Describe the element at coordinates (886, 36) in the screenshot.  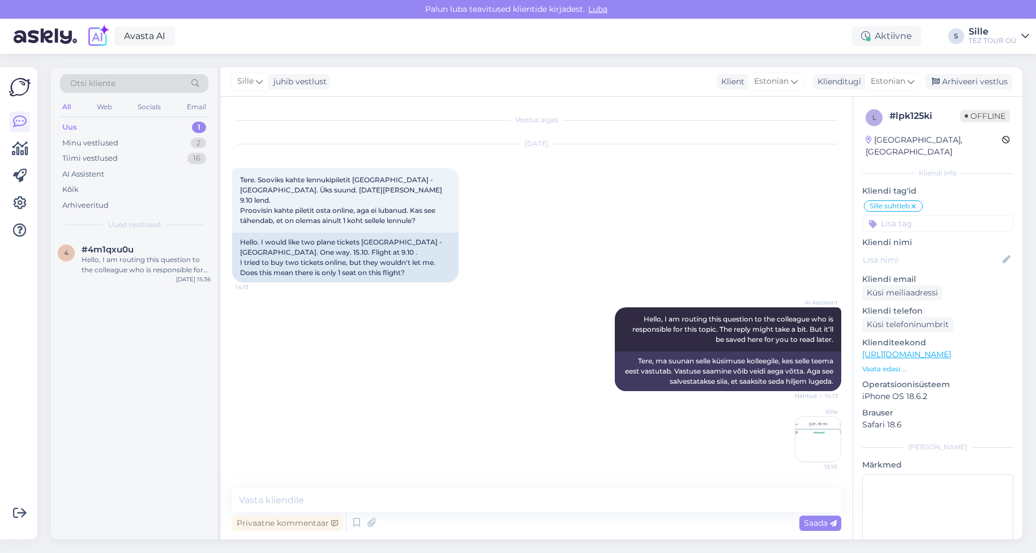
I see `div: Aktiivne` at that location.